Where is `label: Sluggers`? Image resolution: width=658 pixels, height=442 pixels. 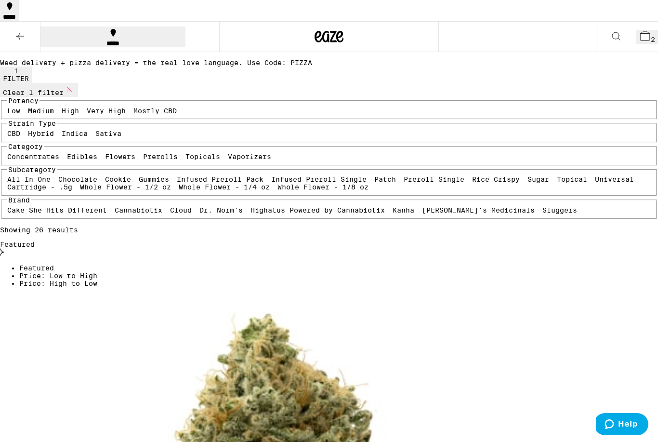 label: Sluggers is located at coordinates (560, 210).